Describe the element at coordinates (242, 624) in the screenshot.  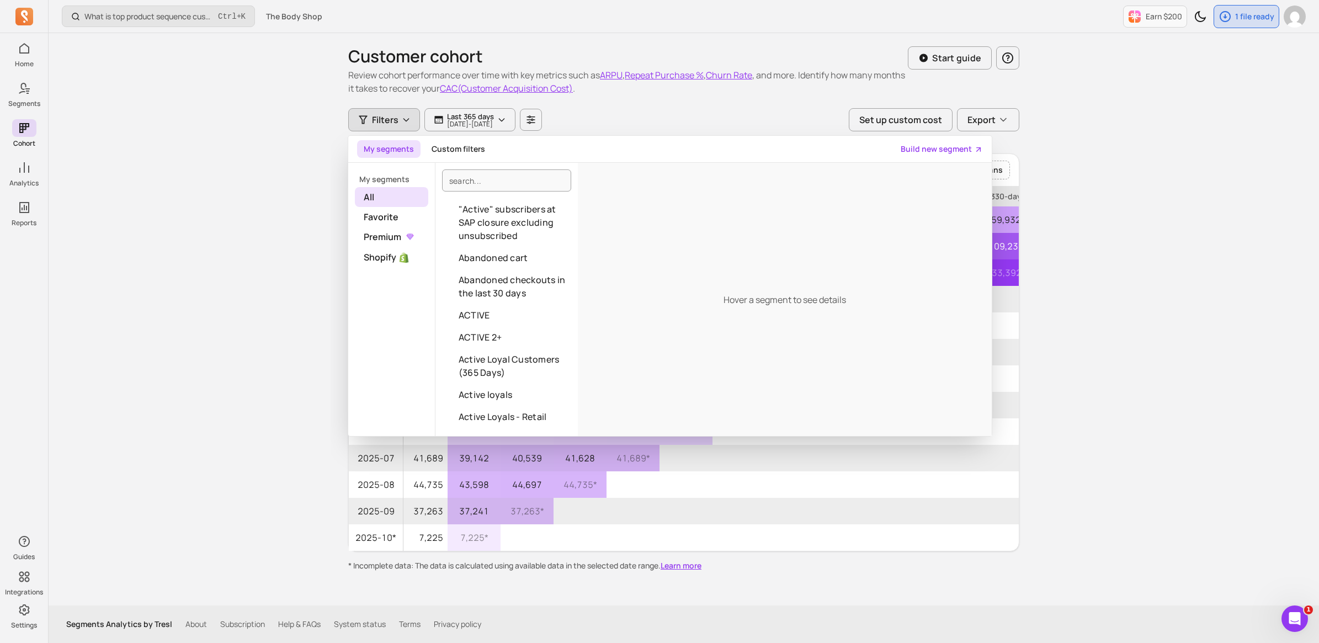
I see `a: Subscription` at that location.